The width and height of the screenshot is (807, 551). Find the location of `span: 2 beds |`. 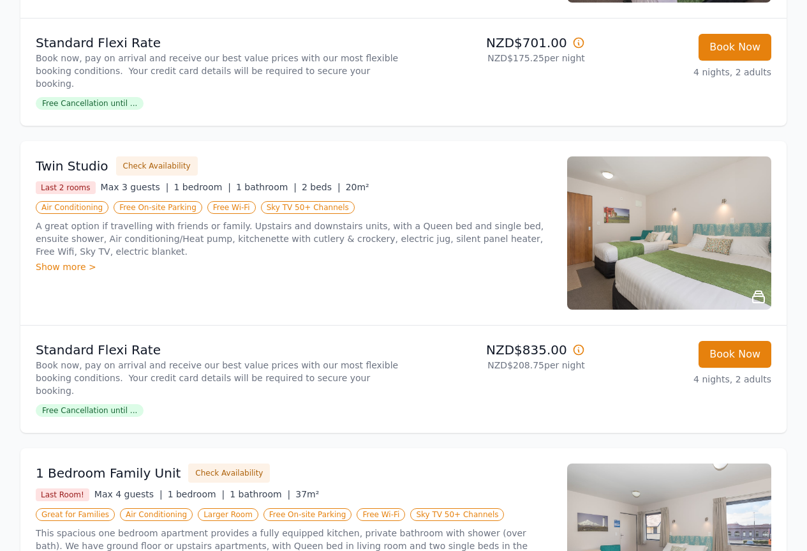

span: 2 beds | is located at coordinates (321, 187).